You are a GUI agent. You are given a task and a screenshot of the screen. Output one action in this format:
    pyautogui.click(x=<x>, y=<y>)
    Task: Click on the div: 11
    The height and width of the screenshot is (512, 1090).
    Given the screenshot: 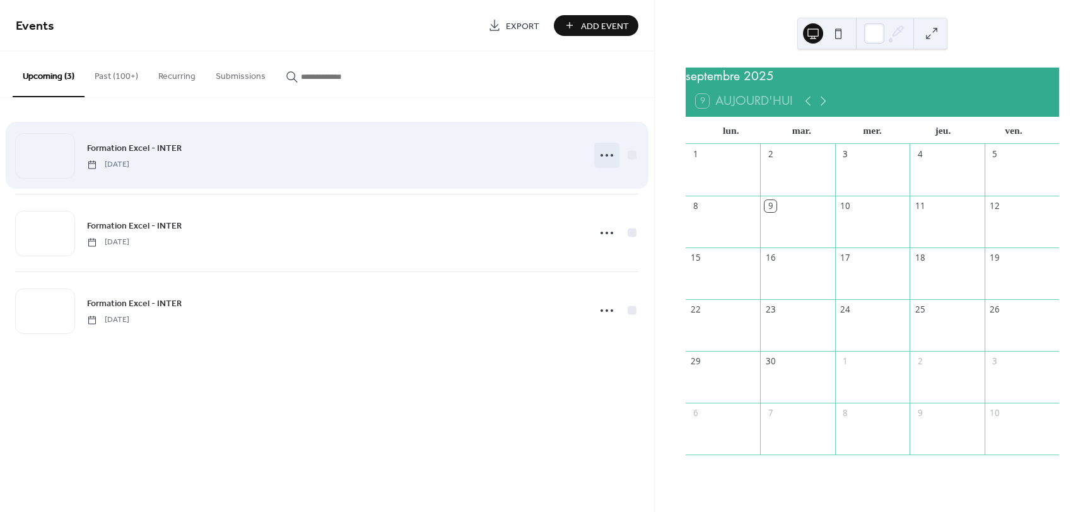 What is the action you would take?
    pyautogui.click(x=920, y=206)
    